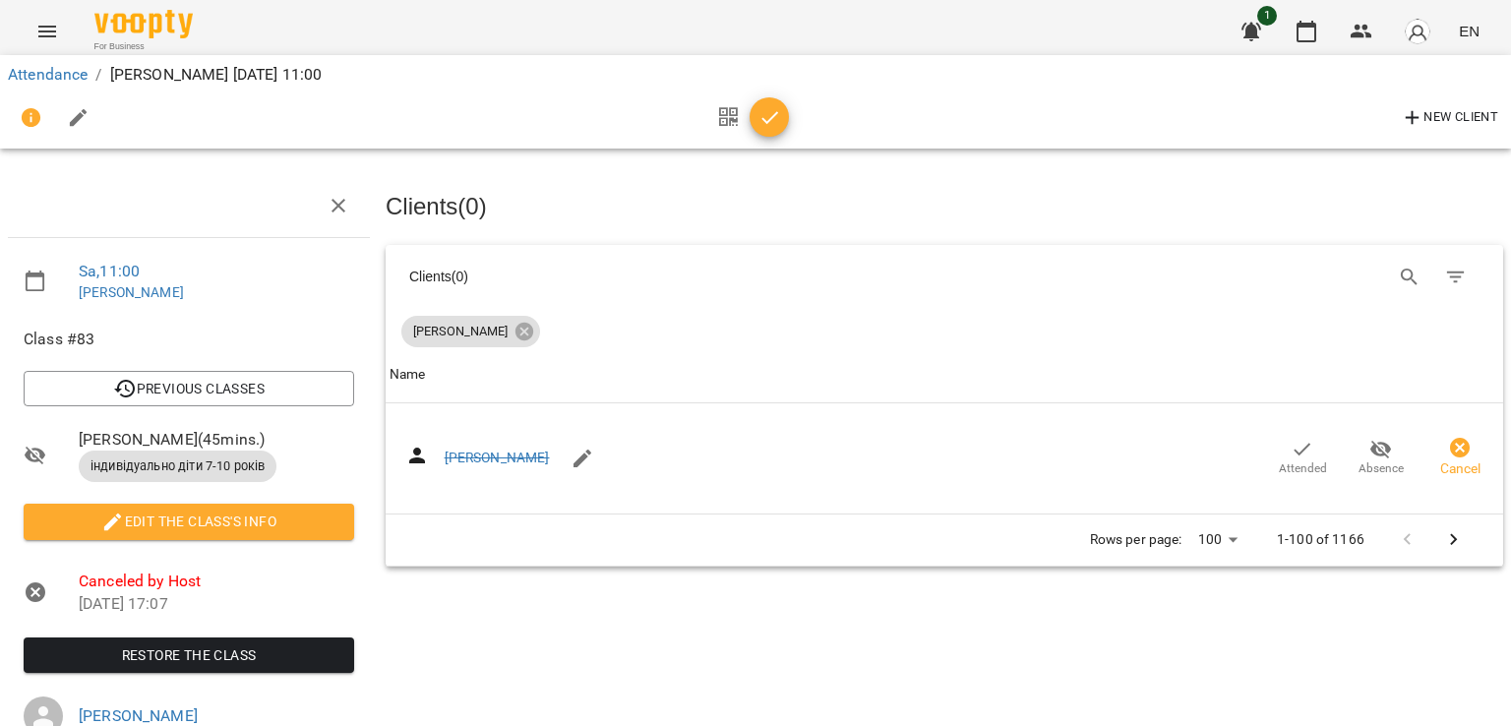 This screenshot has height=726, width=1511. What do you see at coordinates (1418, 31) in the screenshot?
I see `img: avatar_s.png` at bounding box center [1418, 31].